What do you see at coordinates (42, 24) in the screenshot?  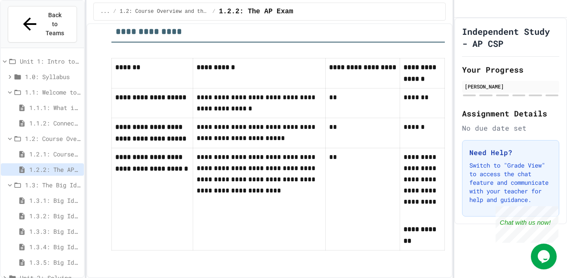 I see `button: Back to Teams` at bounding box center [42, 24].